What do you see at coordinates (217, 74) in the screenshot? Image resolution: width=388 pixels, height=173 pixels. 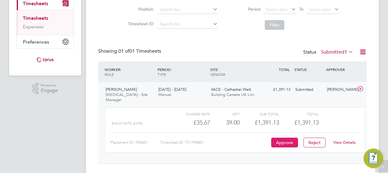 I see `span: VENDOR` at bounding box center [217, 74].